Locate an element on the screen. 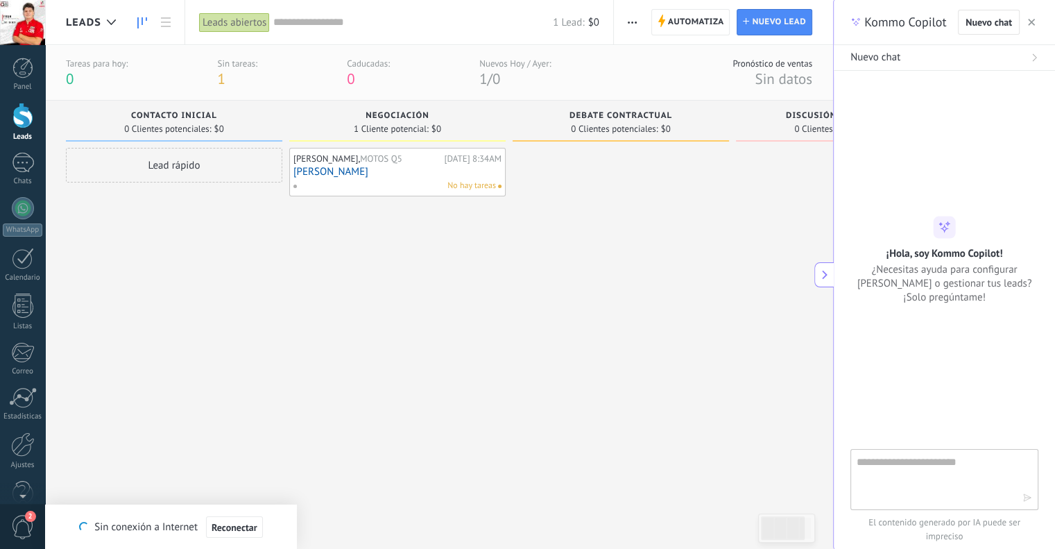 The image size is (1055, 549). span: Automatiza is located at coordinates (696, 22).